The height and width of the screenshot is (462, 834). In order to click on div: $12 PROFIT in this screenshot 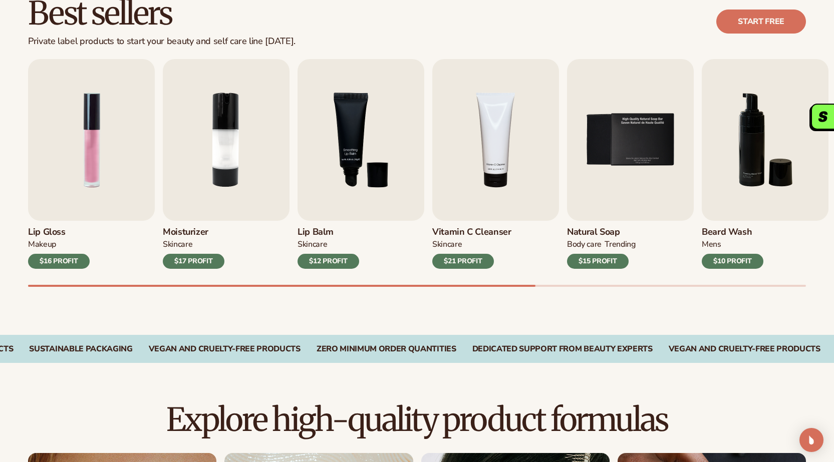, I will do `click(328, 262)`.